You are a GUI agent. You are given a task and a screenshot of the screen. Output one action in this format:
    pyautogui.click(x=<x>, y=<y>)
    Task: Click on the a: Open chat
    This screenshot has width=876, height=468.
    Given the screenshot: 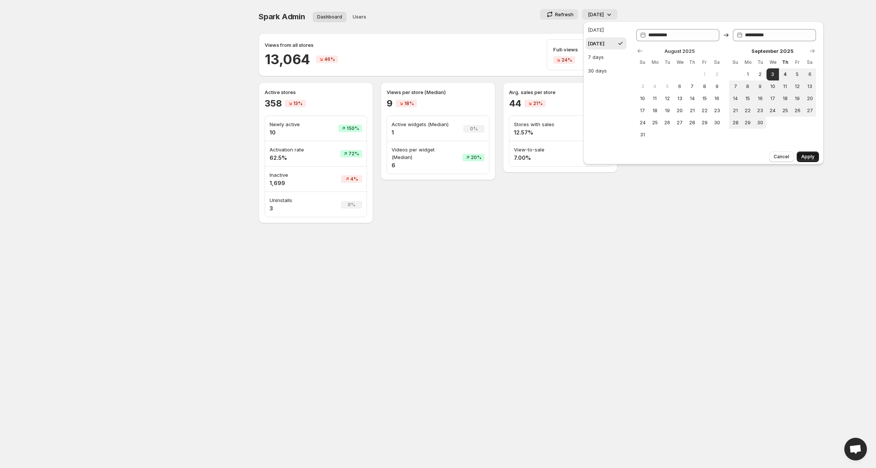 What is the action you would take?
    pyautogui.click(x=855, y=449)
    